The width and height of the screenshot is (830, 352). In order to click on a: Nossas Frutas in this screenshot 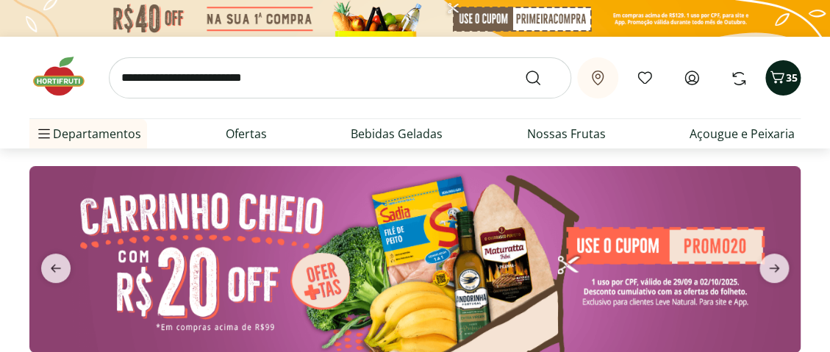, I will do `click(566, 134)`.